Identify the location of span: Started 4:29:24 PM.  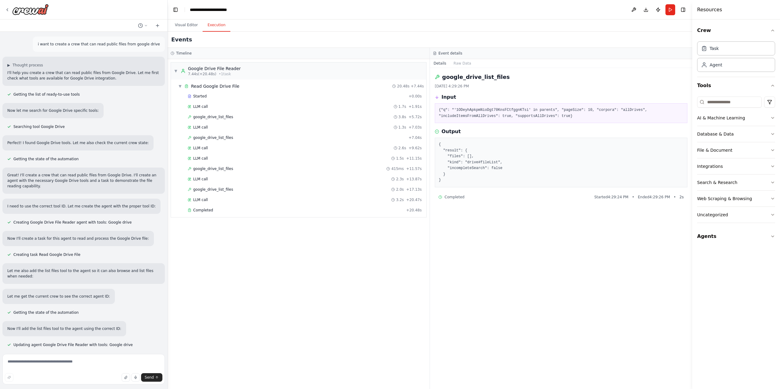
(611, 197).